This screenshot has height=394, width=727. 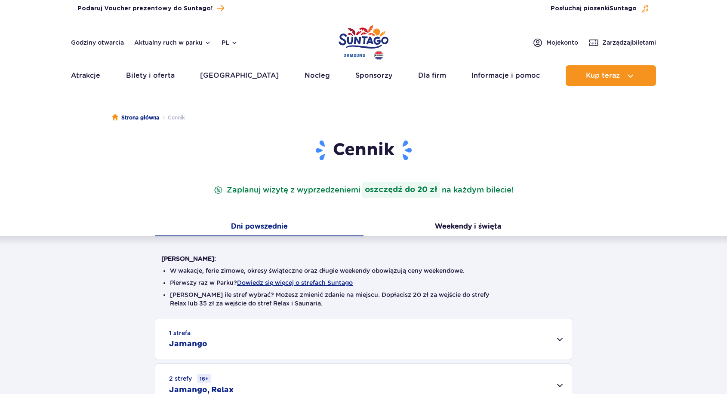 What do you see at coordinates (364, 283) in the screenshot?
I see `li: Pierwszy raz w Parku?` at bounding box center [364, 283].